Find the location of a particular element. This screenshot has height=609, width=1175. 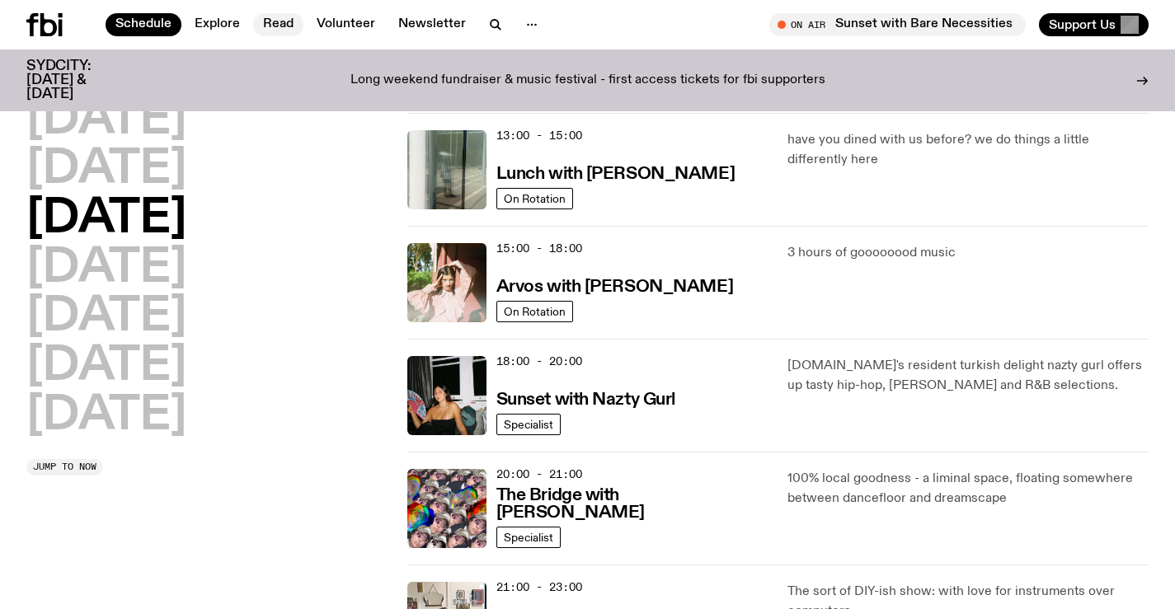

p: have you dined with us before? we do things a little differently here is located at coordinates (968, 150).